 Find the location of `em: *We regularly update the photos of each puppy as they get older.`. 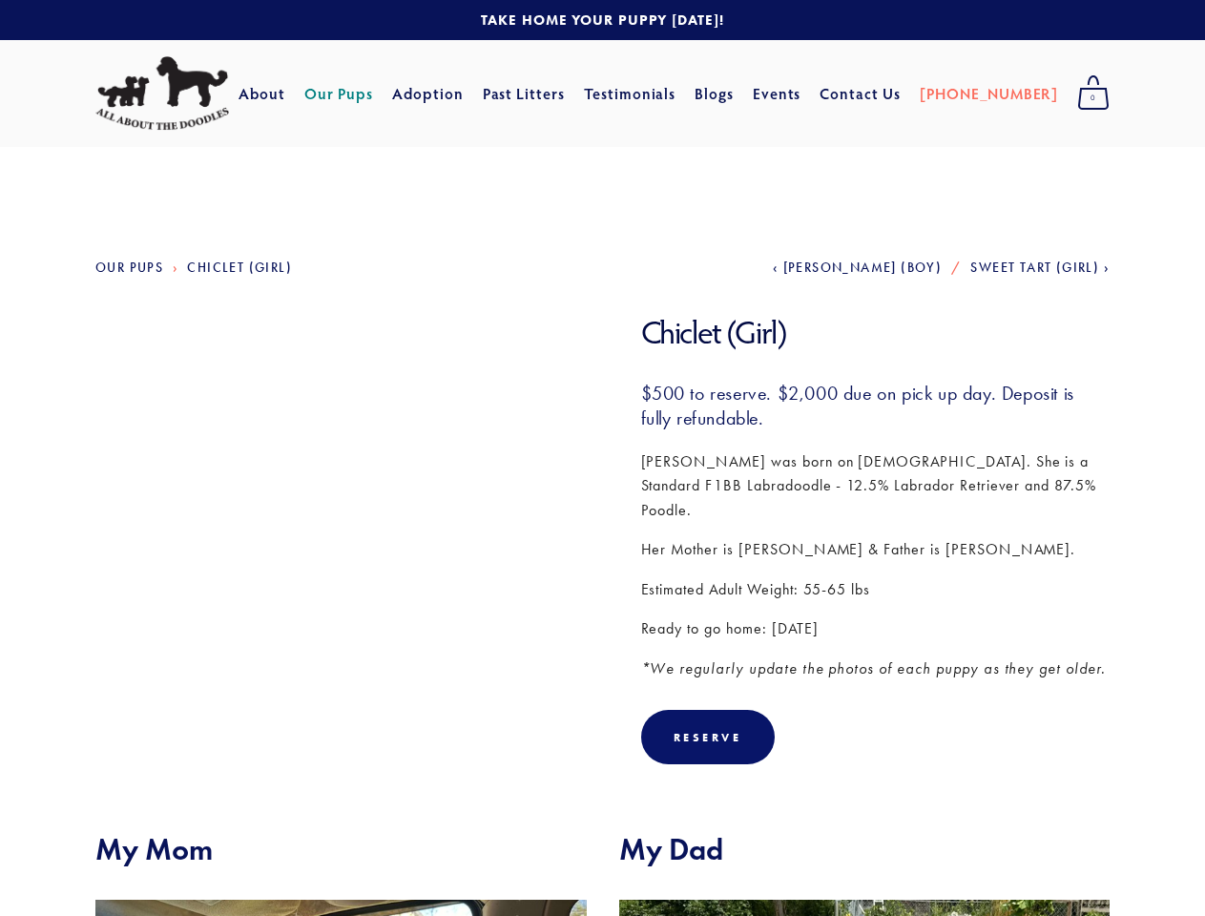

em: *We regularly update the photos of each puppy as they get older. is located at coordinates (873, 668).